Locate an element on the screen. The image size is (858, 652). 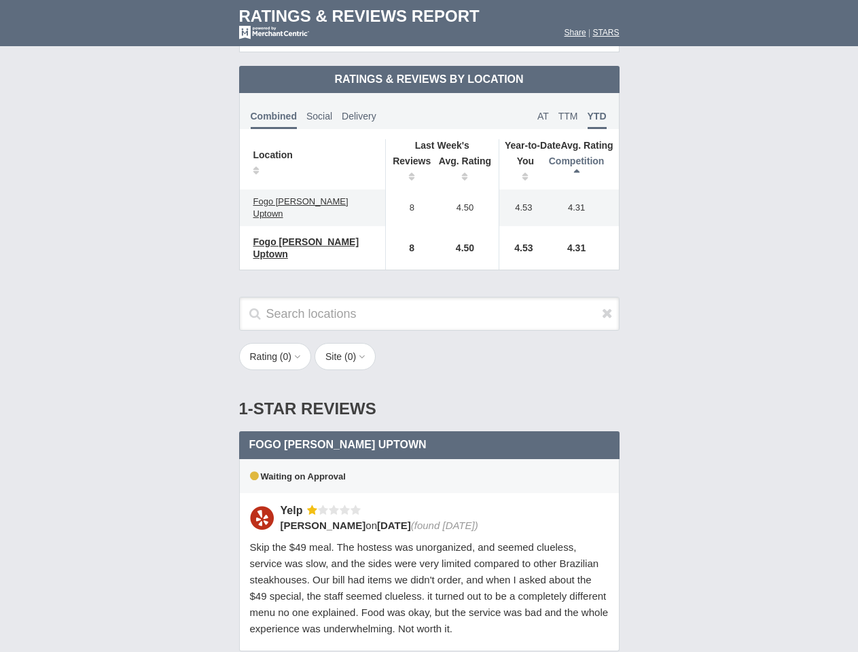
span: TTM is located at coordinates (568, 116).